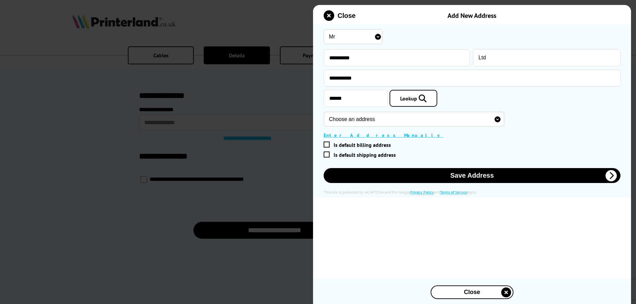 The height and width of the screenshot is (304, 636). I want to click on a: Terms of Service, so click(453, 192).